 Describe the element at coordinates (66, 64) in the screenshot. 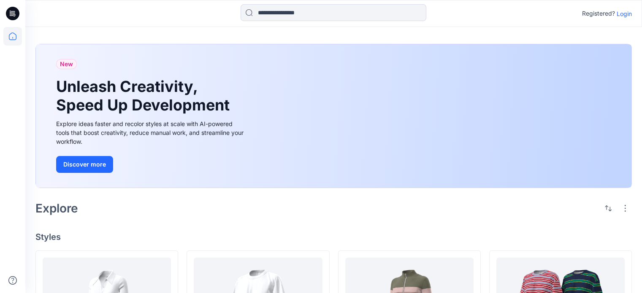

I see `span: New` at that location.